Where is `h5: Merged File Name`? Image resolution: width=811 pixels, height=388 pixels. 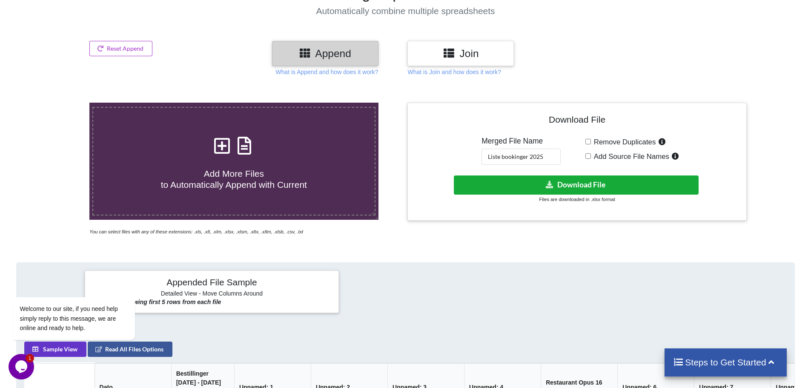
h5: Merged File Name is located at coordinates (521, 141).